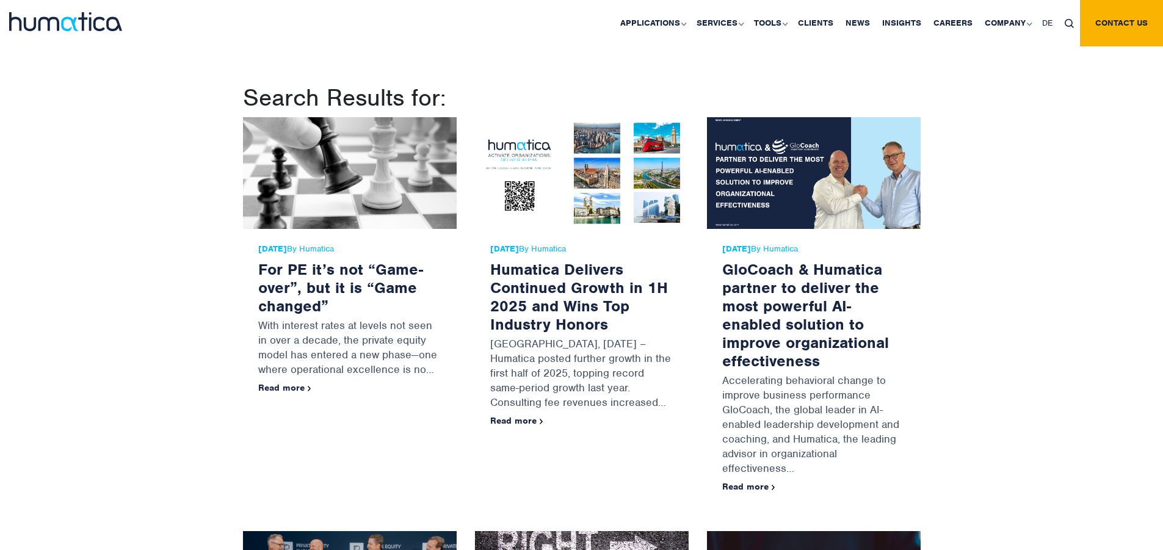 The image size is (1163, 550). What do you see at coordinates (1069, 23) in the screenshot?
I see `img: search_icon` at bounding box center [1069, 23].